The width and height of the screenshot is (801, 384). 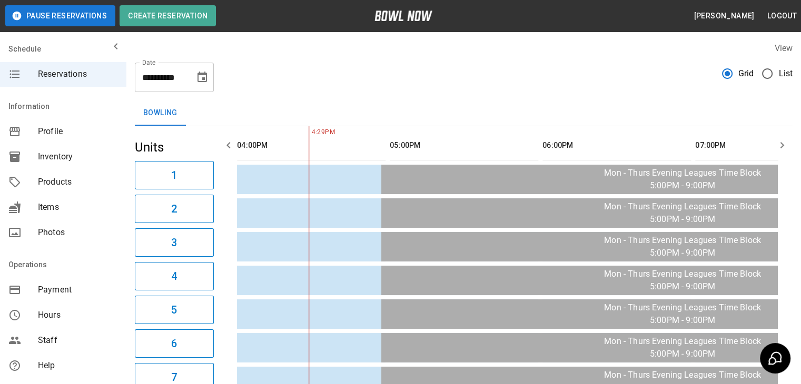 What do you see at coordinates (174, 209) in the screenshot?
I see `button: 2` at bounding box center [174, 209].